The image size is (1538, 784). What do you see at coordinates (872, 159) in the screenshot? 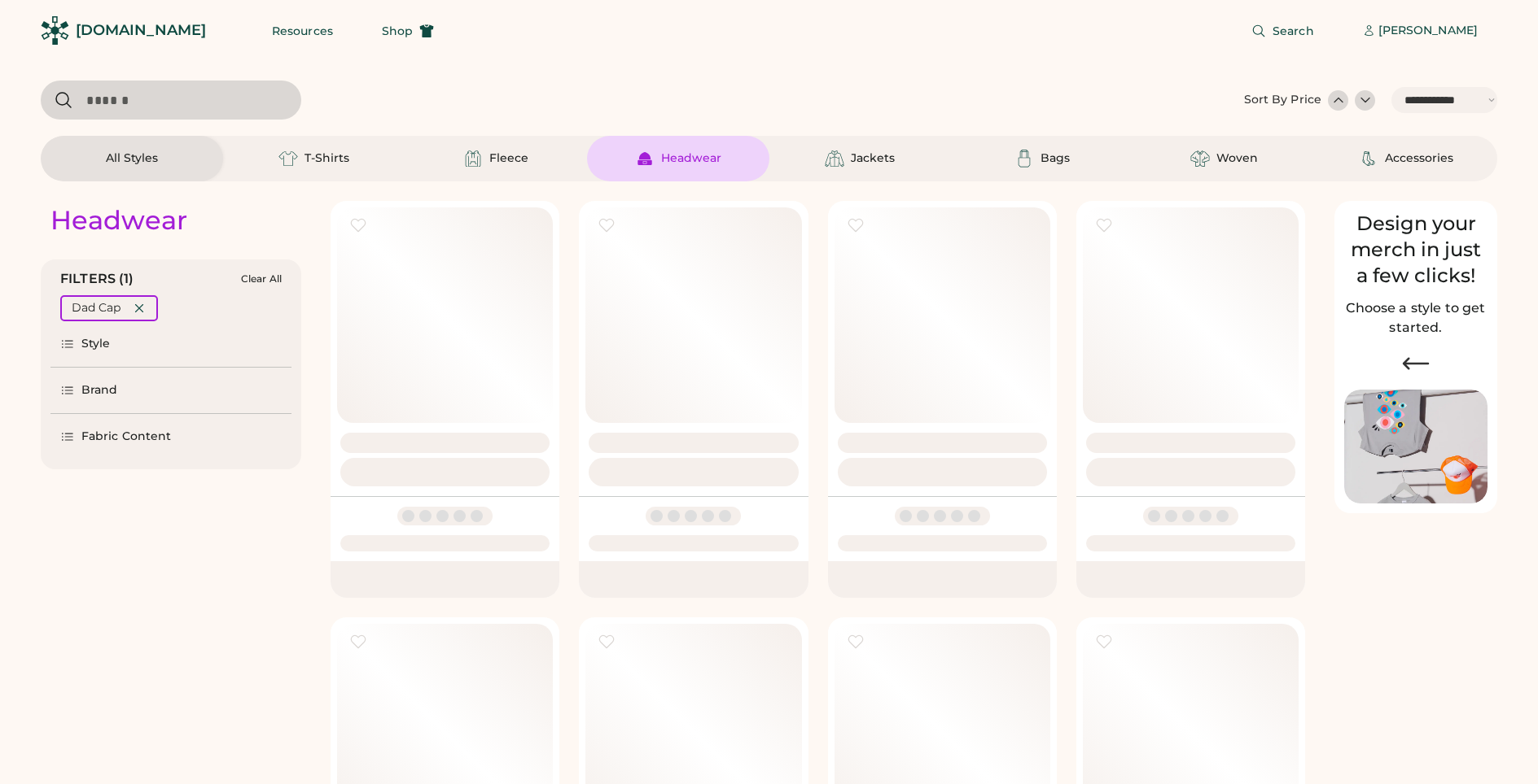
I see `div: Jackets` at bounding box center [872, 159].